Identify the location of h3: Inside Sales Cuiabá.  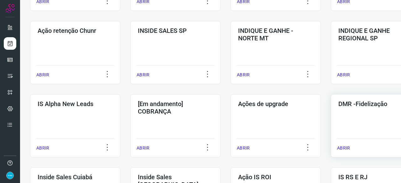
(75, 177).